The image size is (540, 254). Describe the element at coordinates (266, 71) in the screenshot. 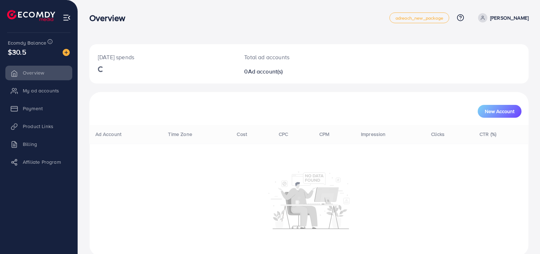

I see `span: Ad account(s)` at that location.